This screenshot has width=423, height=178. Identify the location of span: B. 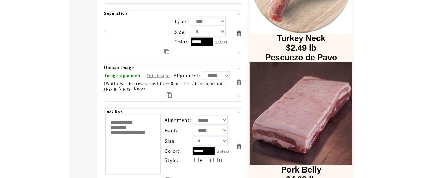
(201, 161).